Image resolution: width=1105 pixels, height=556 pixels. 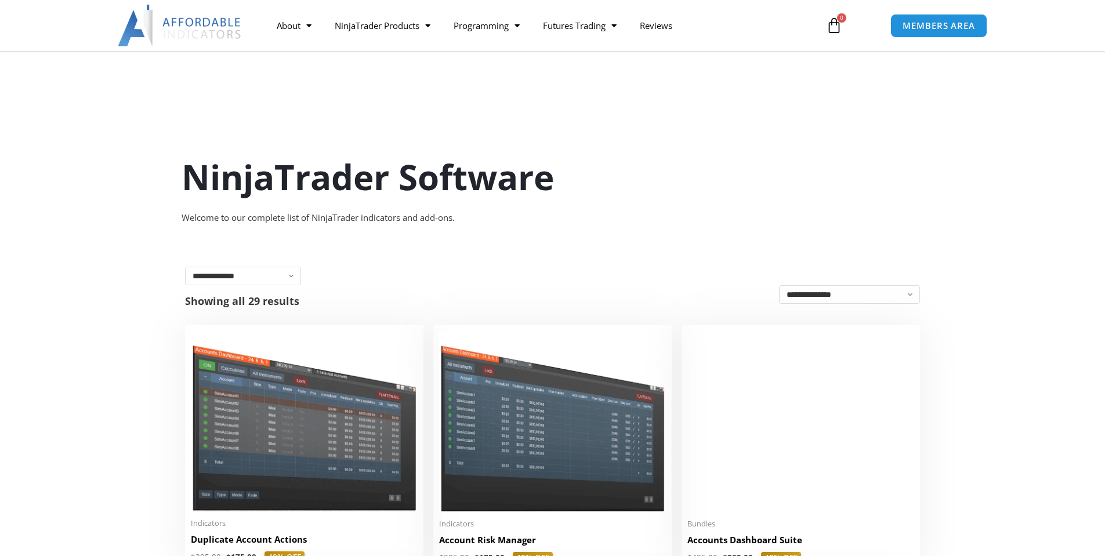 What do you see at coordinates (304, 421) in the screenshot?
I see `img: Duplicate Account Actions` at bounding box center [304, 421].